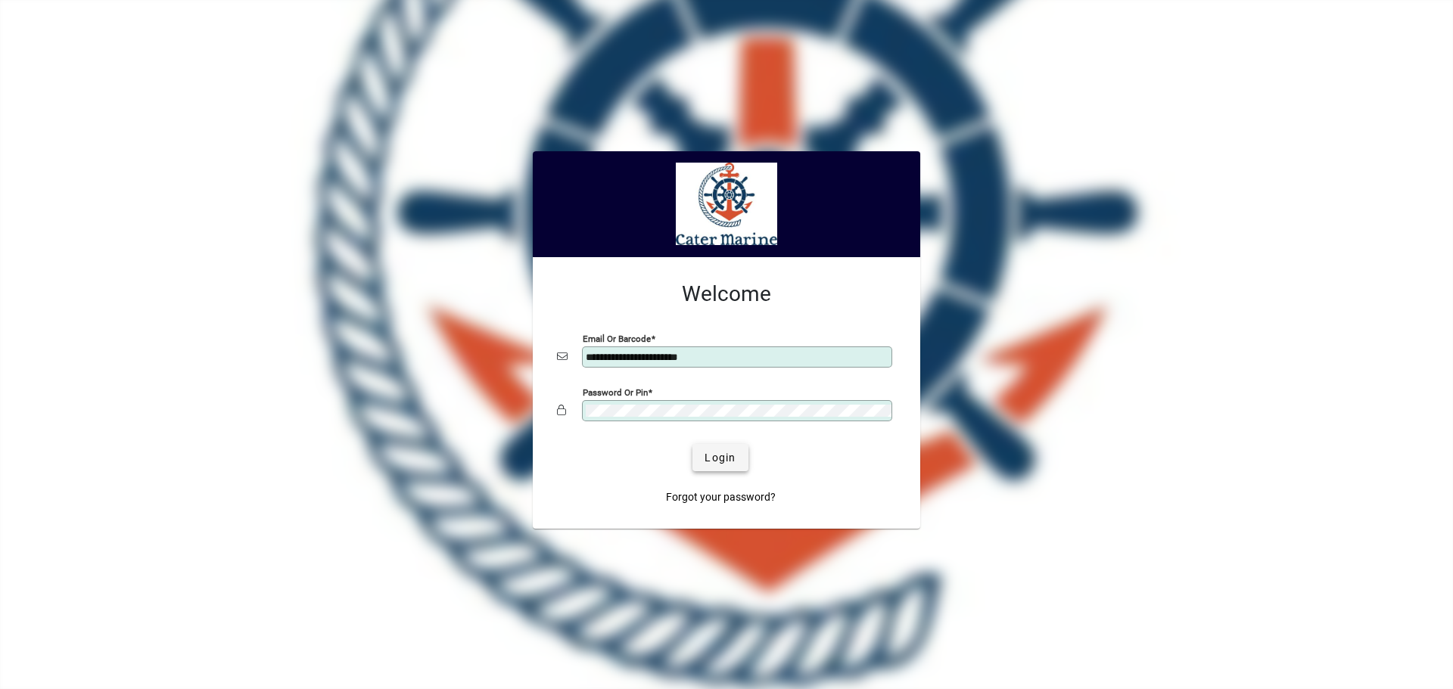 This screenshot has width=1453, height=689. What do you see at coordinates (615, 393) in the screenshot?
I see `mat-label: Password or Pin` at bounding box center [615, 393].